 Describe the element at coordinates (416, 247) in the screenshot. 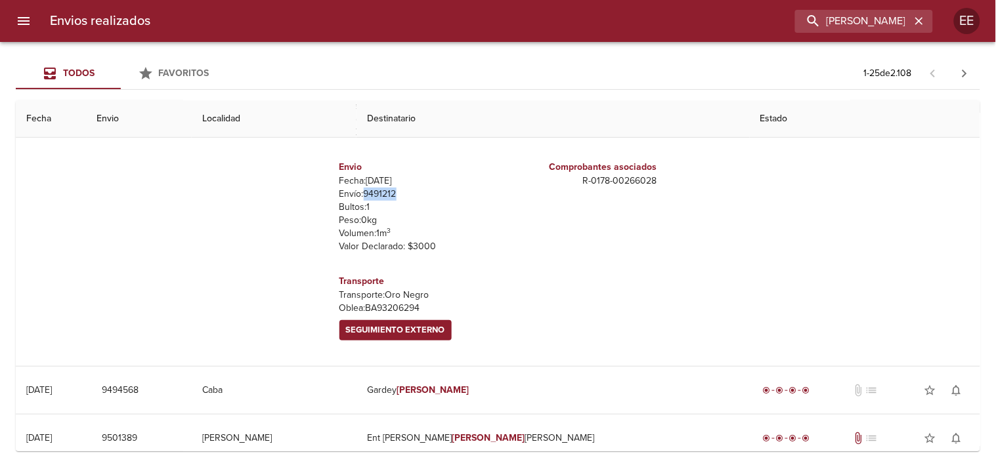

I see `p: Valor Declarado: $ 3000` at that location.